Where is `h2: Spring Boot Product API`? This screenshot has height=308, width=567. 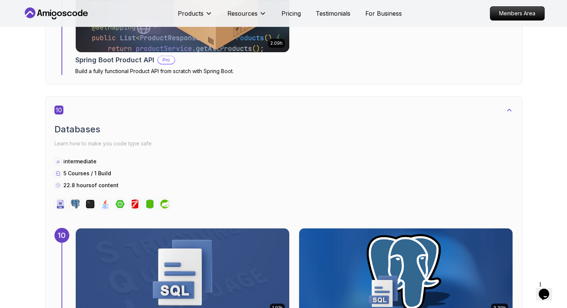 h2: Spring Boot Product API is located at coordinates (115, 60).